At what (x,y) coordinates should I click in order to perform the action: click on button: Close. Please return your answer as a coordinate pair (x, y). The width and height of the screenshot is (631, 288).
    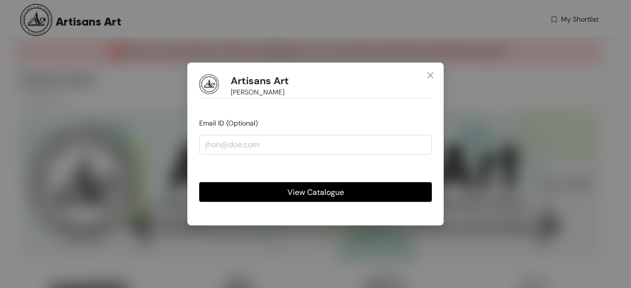
    Looking at the image, I should click on (430, 76).